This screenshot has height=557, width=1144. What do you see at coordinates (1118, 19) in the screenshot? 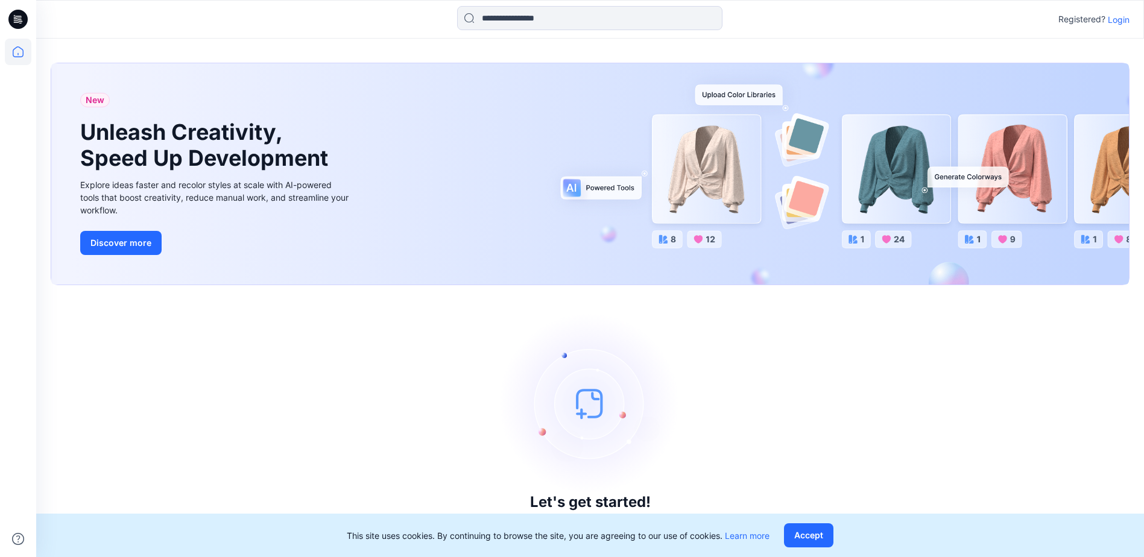
I see `p: Login` at bounding box center [1118, 19].